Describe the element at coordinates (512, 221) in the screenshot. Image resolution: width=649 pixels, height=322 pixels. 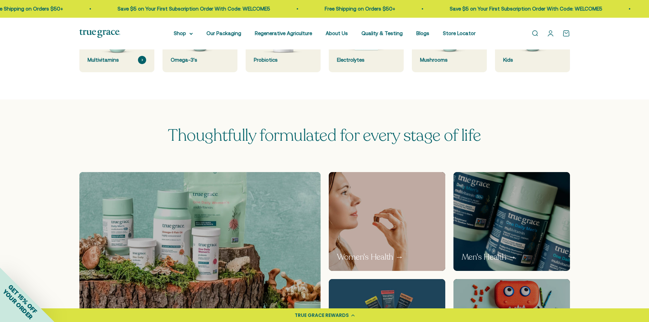
I see `img: True Grace One Daily Men's multivitamin bottles on a blue background` at that location.